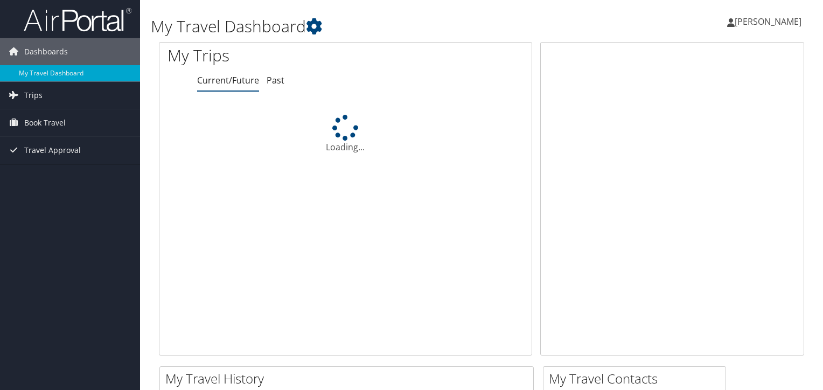  What do you see at coordinates (371, 26) in the screenshot?
I see `h1: My Travel Dashboard` at bounding box center [371, 26].